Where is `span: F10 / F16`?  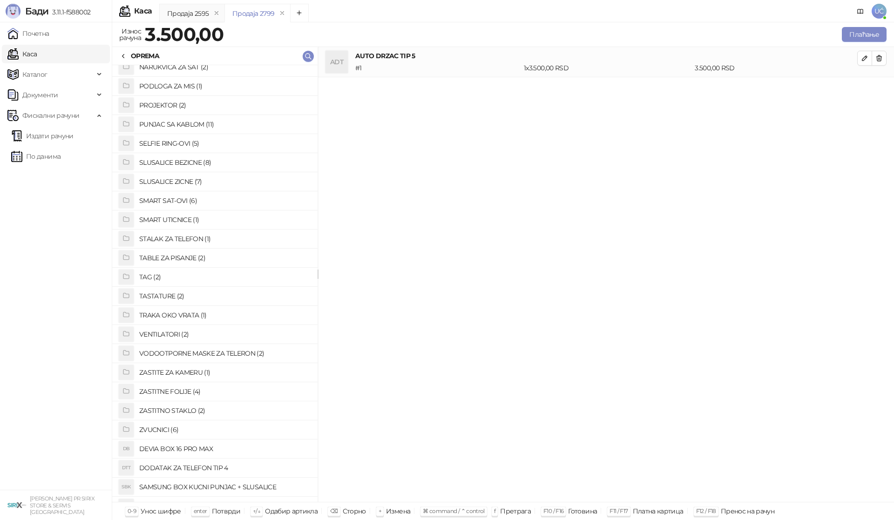 span: F10 / F16 is located at coordinates (553, 511).